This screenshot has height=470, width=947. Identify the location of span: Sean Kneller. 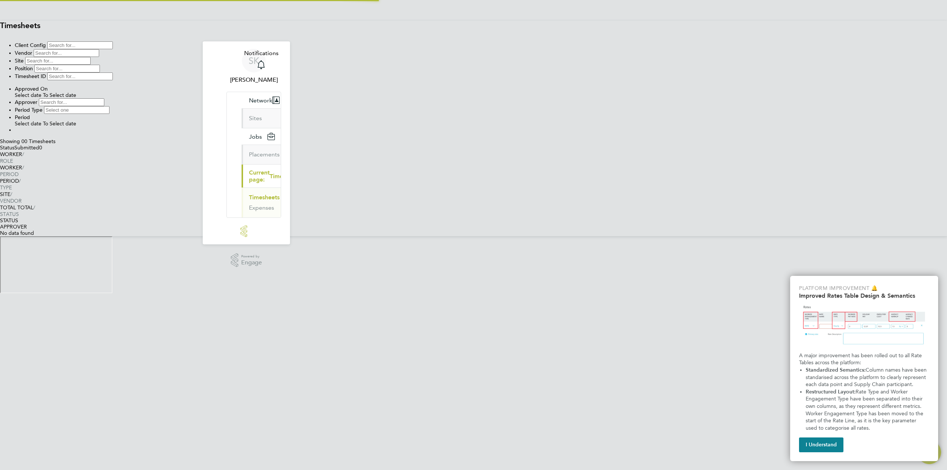
(254, 80).